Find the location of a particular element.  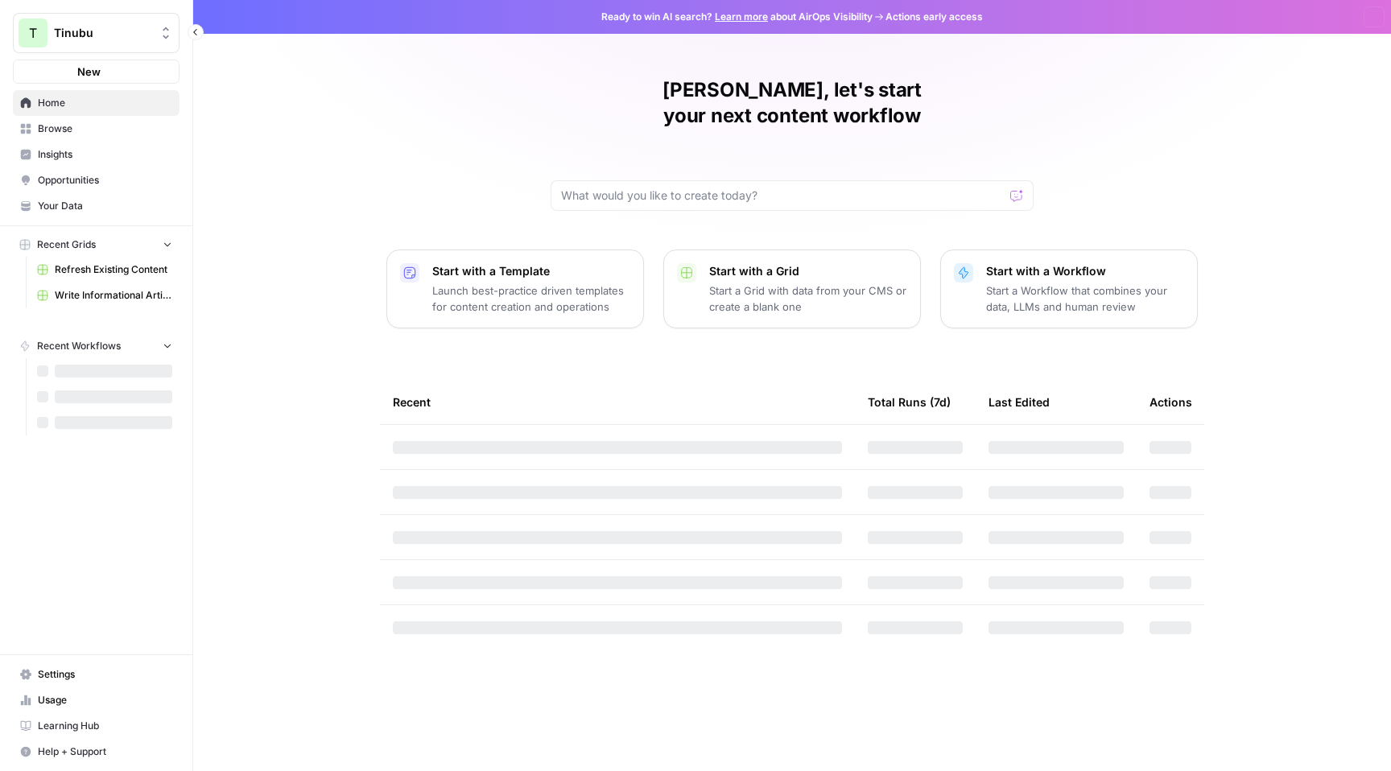

span: Ready to win AI search? about AirOps Visibility is located at coordinates (737, 17).